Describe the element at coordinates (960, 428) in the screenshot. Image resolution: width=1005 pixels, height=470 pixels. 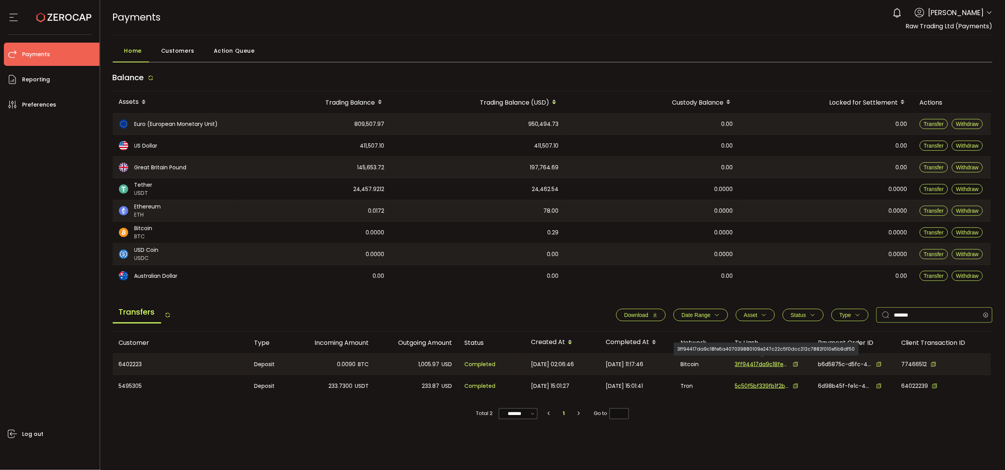
I see `div: Chat Widget` at that location.